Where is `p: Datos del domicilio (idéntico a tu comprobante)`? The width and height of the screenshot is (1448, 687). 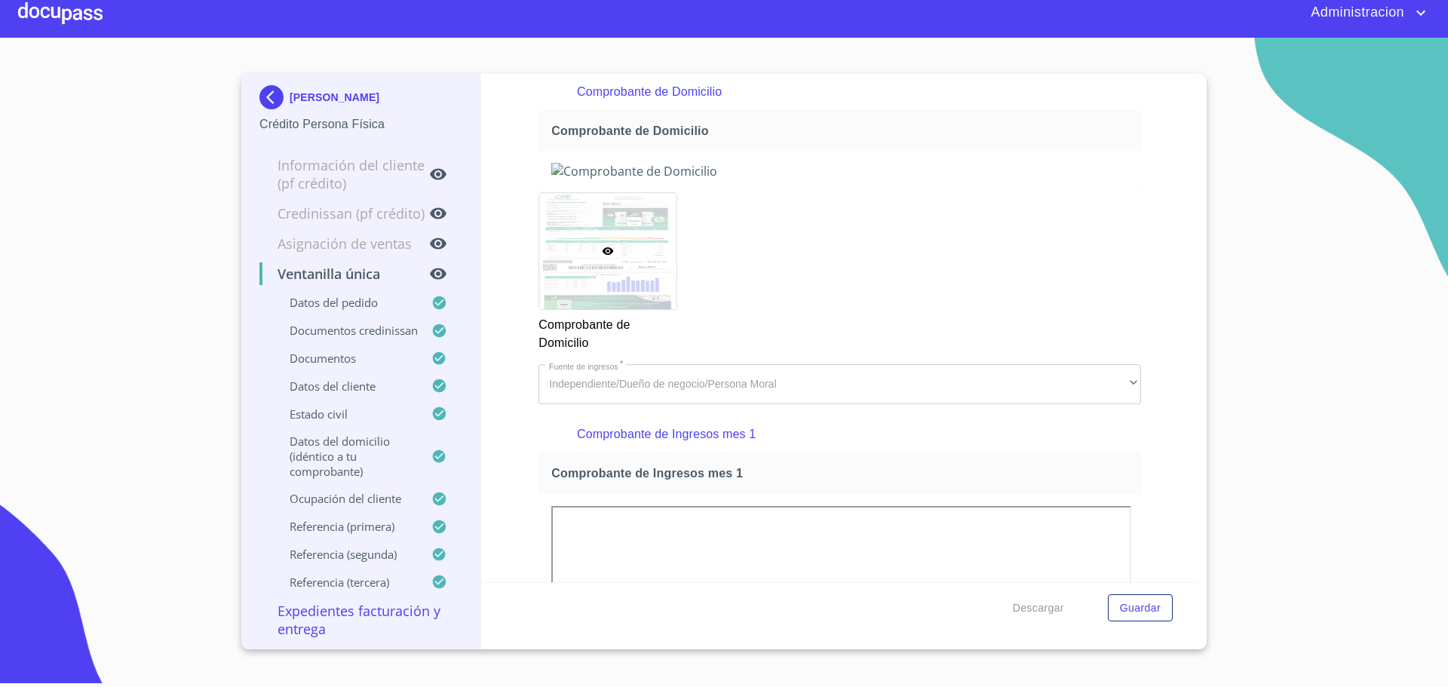 p: Datos del domicilio (idéntico a tu comprobante) is located at coordinates (345, 456).